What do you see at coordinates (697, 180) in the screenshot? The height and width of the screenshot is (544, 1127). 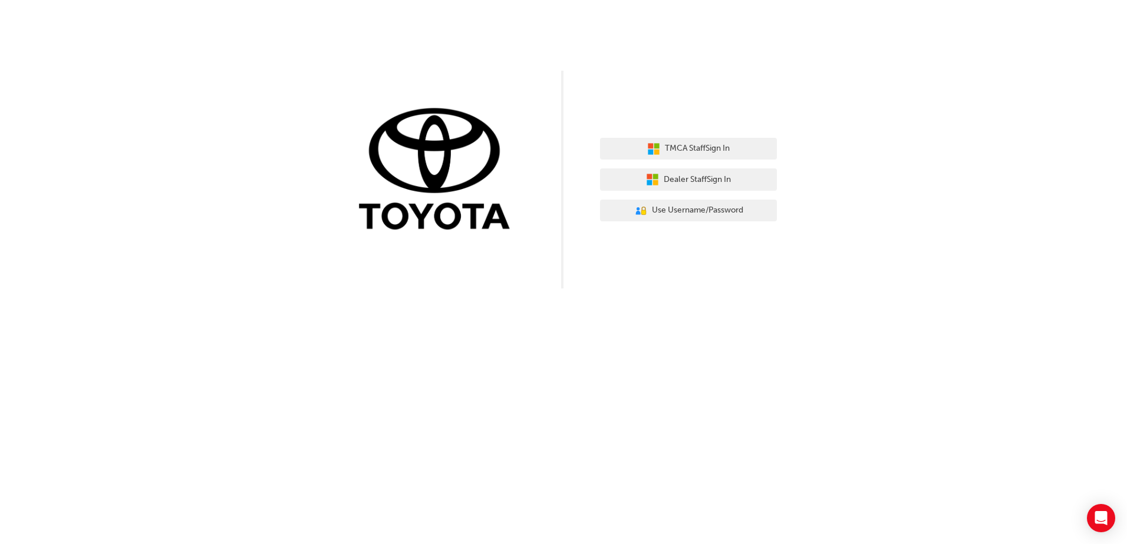 I see `span: Dealer Staff Sign In` at bounding box center [697, 180].